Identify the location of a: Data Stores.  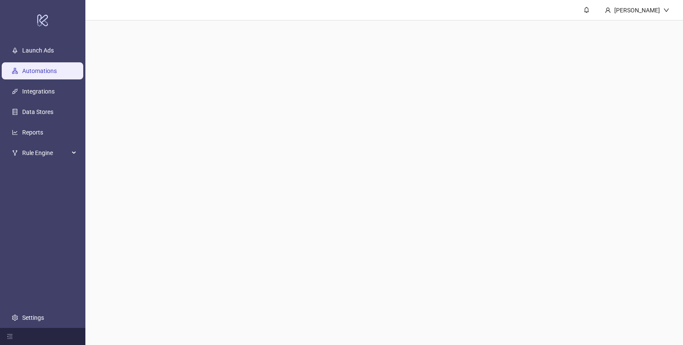
(38, 112).